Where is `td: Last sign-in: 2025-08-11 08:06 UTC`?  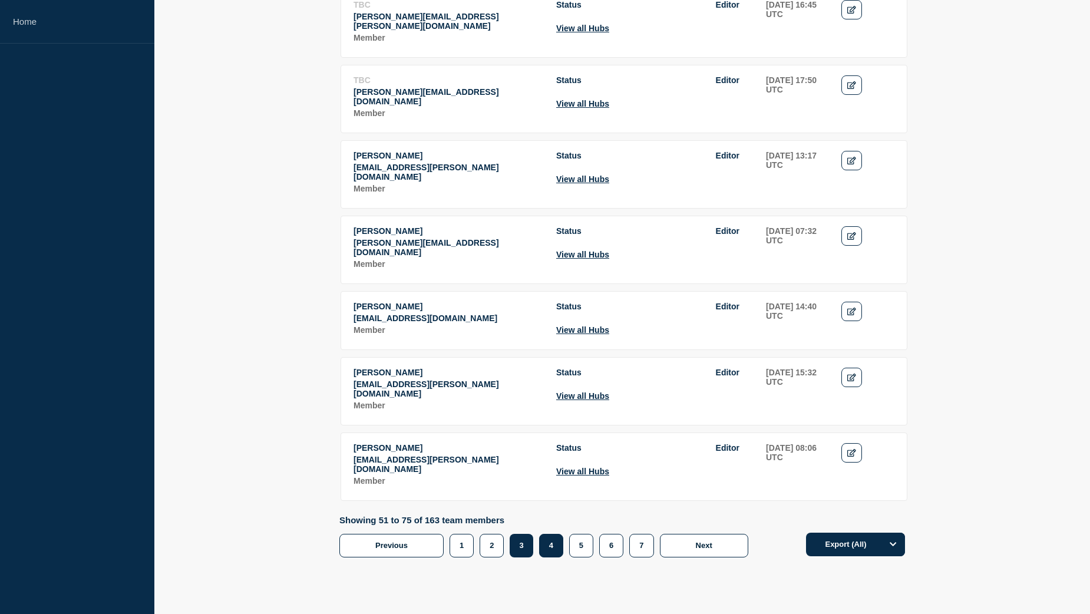 td: Last sign-in: 2025-08-11 08:06 UTC is located at coordinates (797, 466).